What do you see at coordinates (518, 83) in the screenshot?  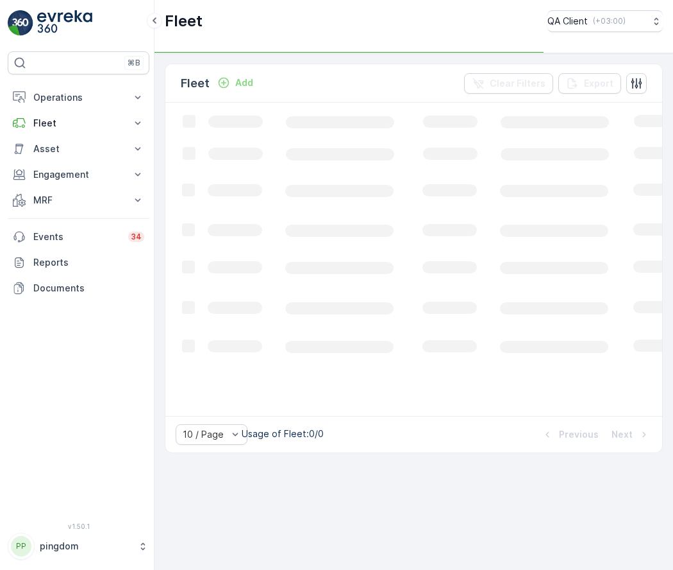 I see `p: Clear Filters` at bounding box center [518, 83].